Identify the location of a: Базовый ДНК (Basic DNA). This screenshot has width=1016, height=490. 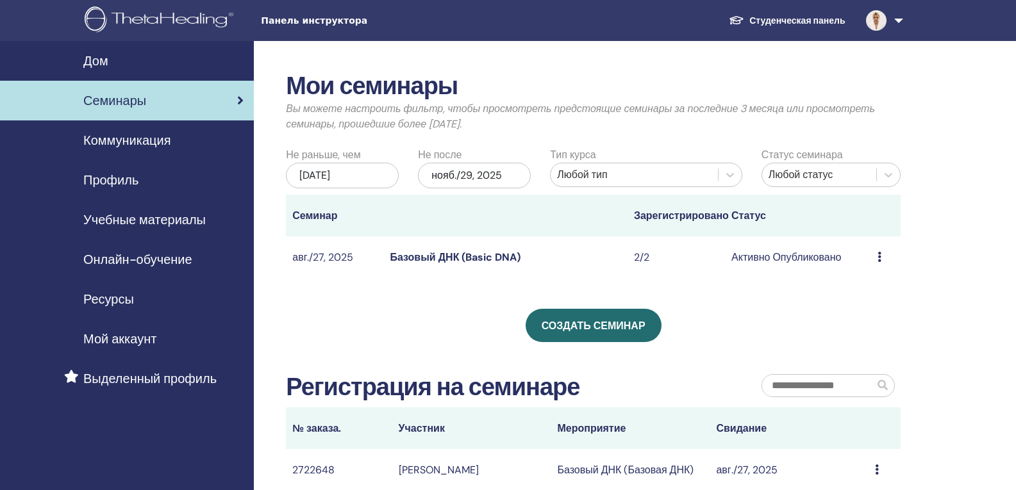
(455, 257).